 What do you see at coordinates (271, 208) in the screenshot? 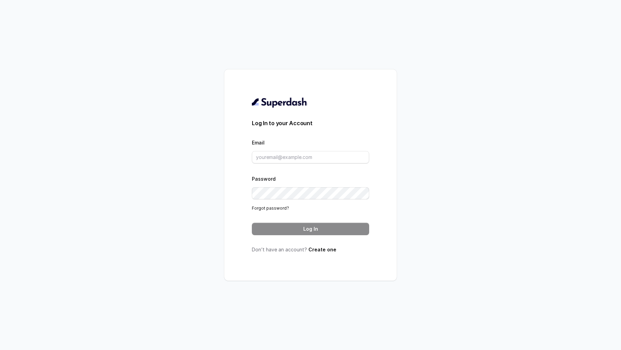
I see `a: Forgot password?` at bounding box center [271, 208].